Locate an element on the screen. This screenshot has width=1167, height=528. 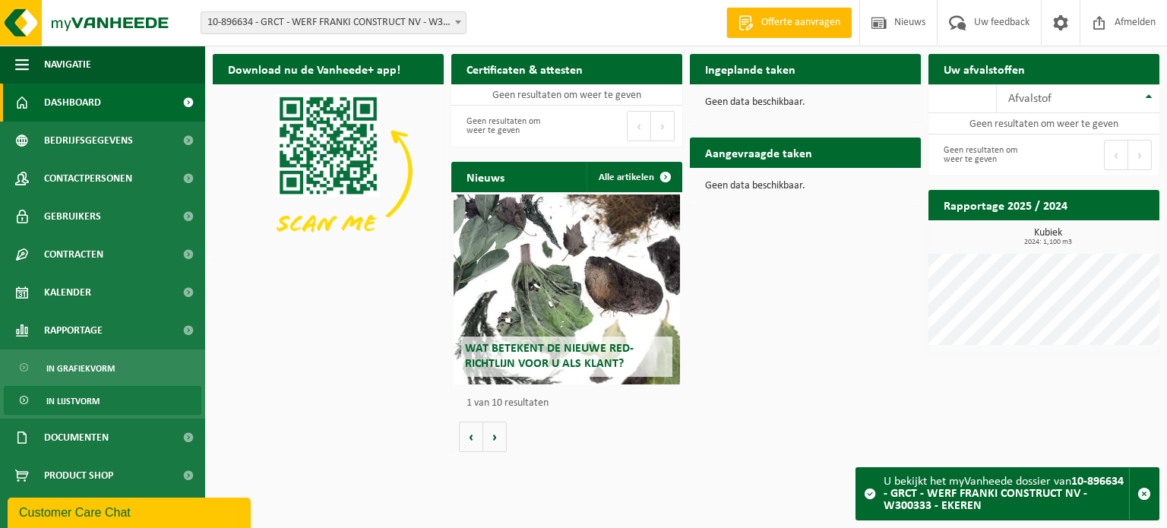
div: Customer Care Chat is located at coordinates (122, 18).